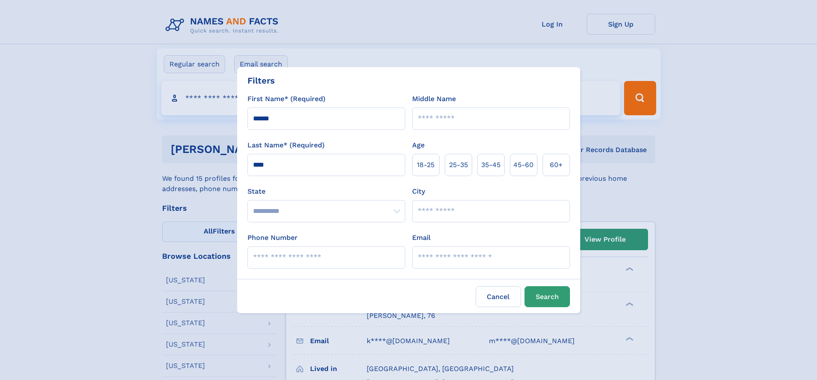  What do you see at coordinates (459, 165) in the screenshot?
I see `span: 25‑35` at bounding box center [459, 165].